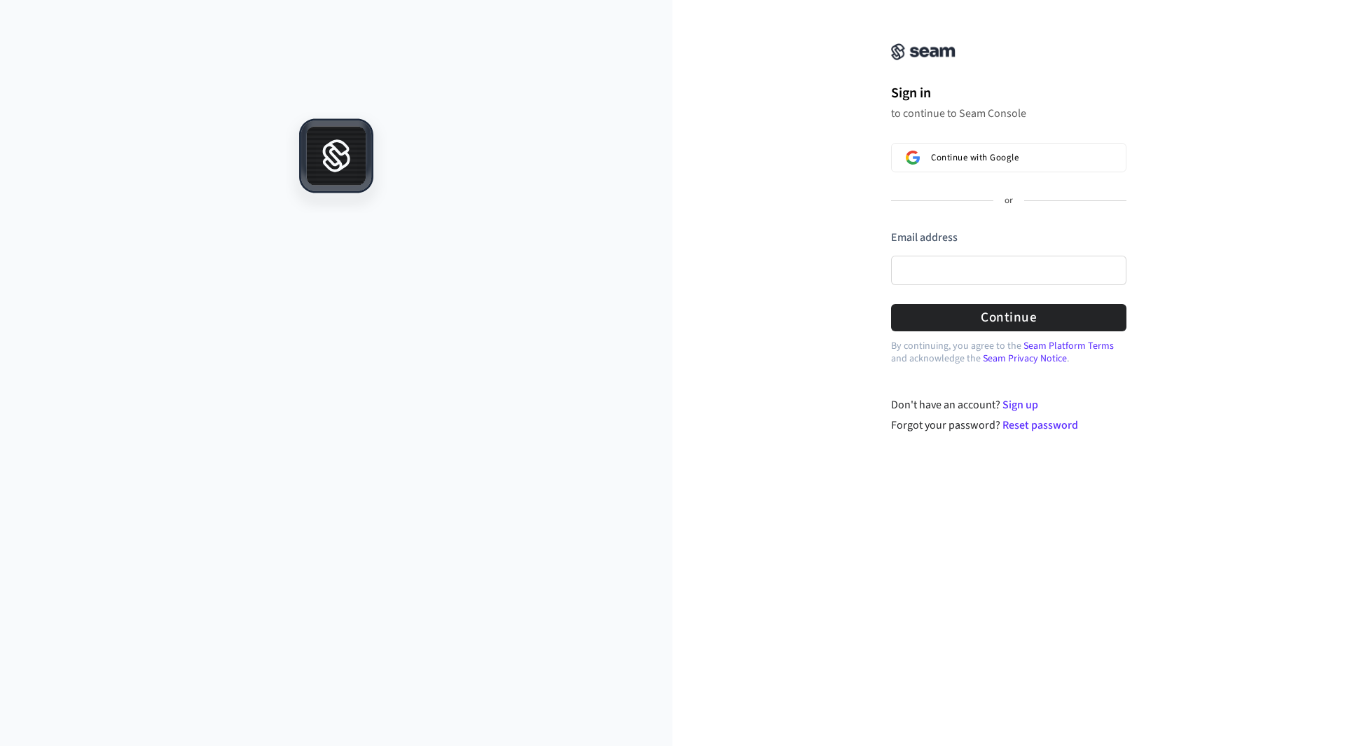  What do you see at coordinates (975, 158) in the screenshot?
I see `span: Continue with Google` at bounding box center [975, 158].